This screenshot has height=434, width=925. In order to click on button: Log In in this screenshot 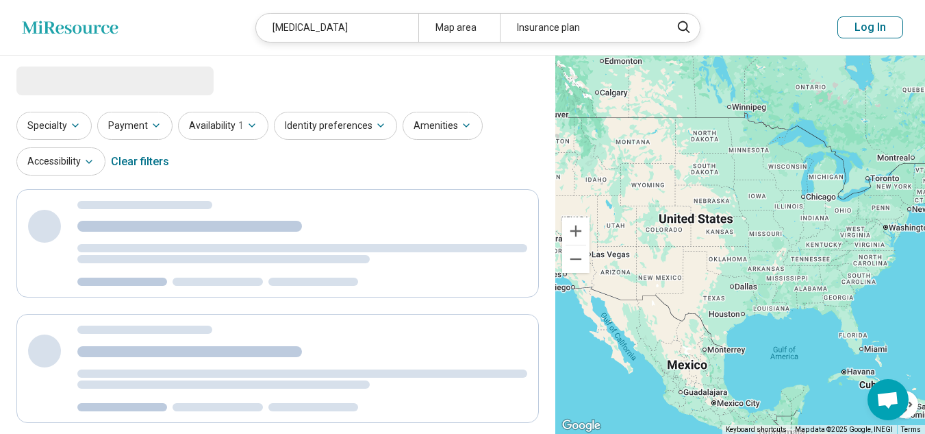, I will do `click(871, 27)`.